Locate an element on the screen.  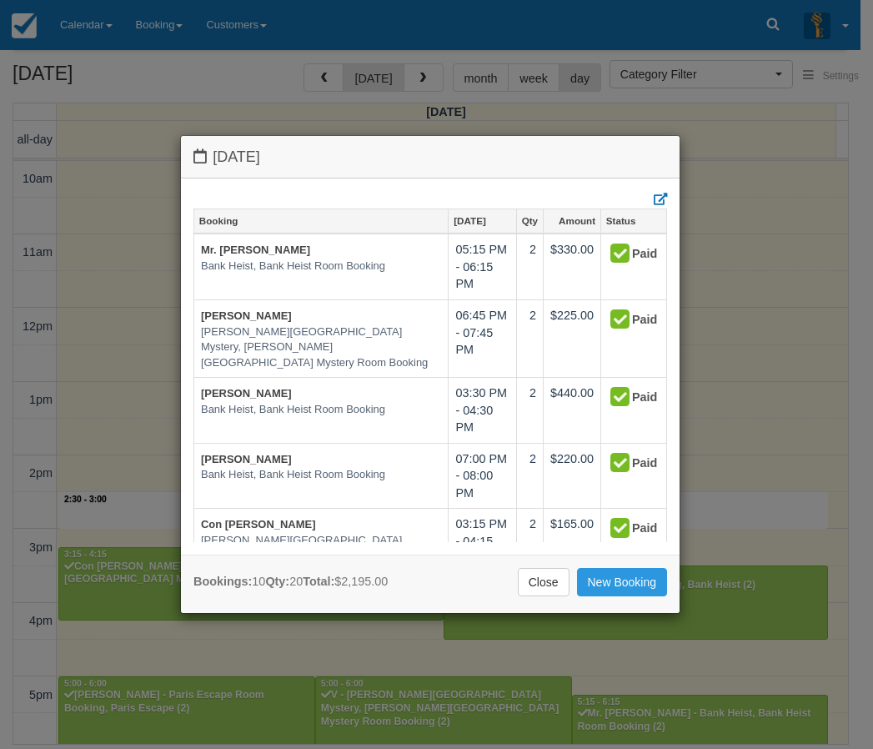
a: Booking is located at coordinates (321, 221).